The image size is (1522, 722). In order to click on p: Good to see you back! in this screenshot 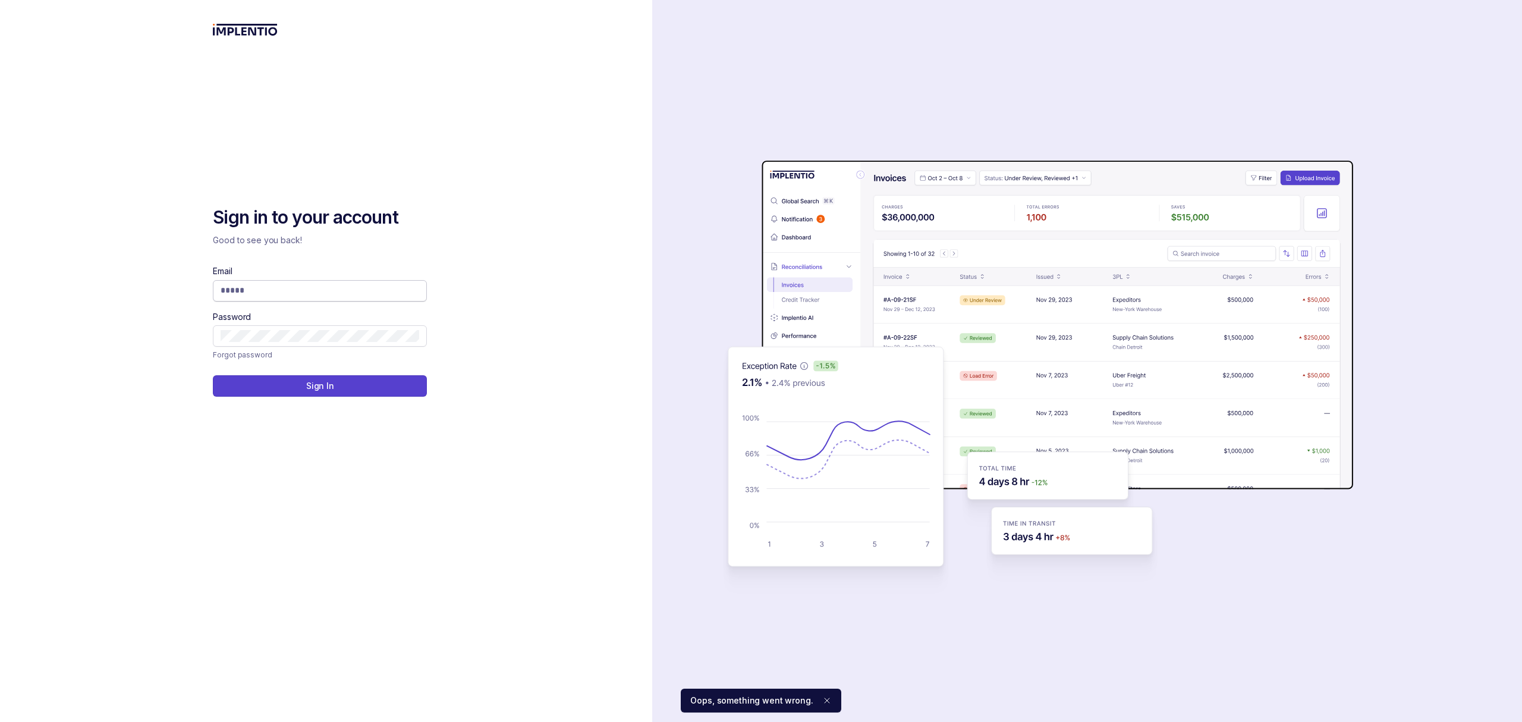, I will do `click(320, 240)`.